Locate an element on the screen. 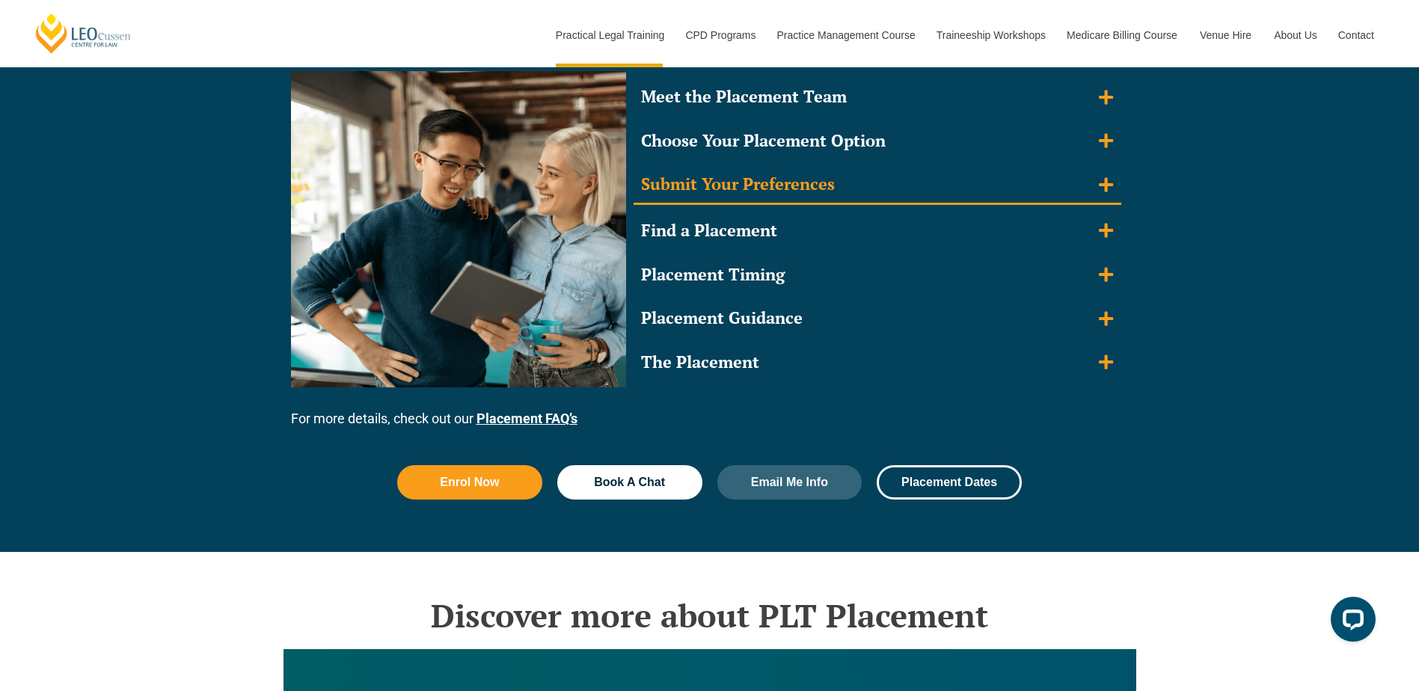 This screenshot has width=1419, height=691. div: Accordion. Open links with Enter or Space, close with Escape, and navigate with Arrow Keys is located at coordinates (877, 229).